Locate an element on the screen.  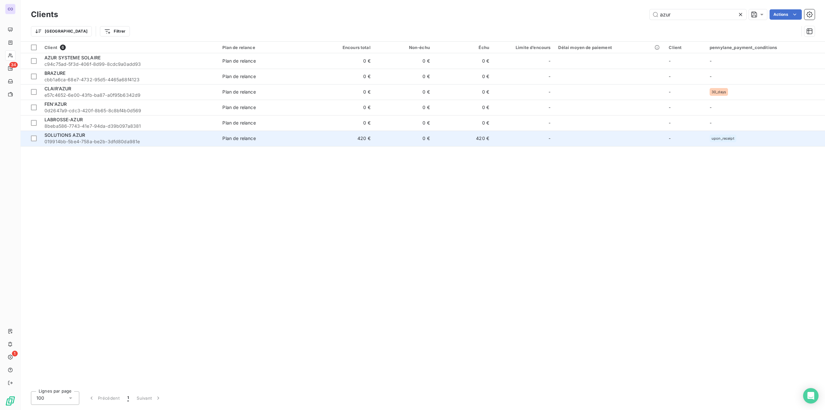
span: LABROSSE-AZUR is located at coordinates (63, 119).